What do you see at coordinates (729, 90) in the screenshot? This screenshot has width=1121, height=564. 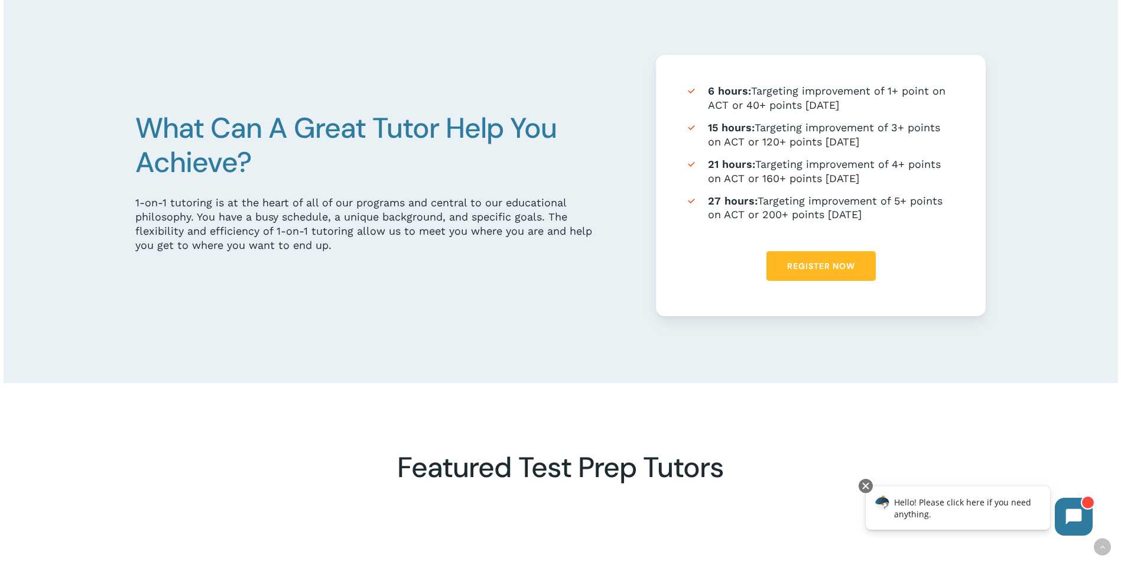 I see `strong: 6 hours:` at bounding box center [729, 90].